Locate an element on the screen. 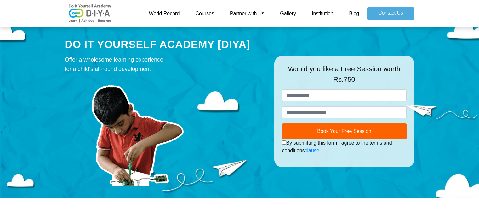 Image resolution: width=479 pixels, height=214 pixels. button: Book Your Free Session is located at coordinates (344, 131).